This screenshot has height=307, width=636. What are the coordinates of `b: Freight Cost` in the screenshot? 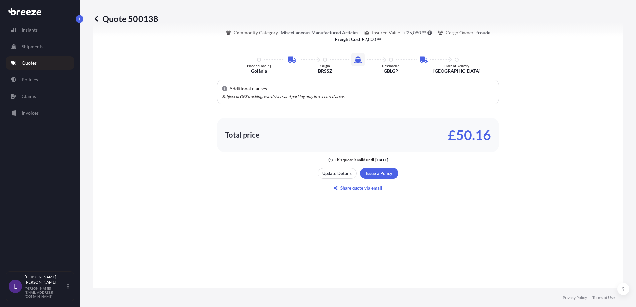 It's located at (347, 39).